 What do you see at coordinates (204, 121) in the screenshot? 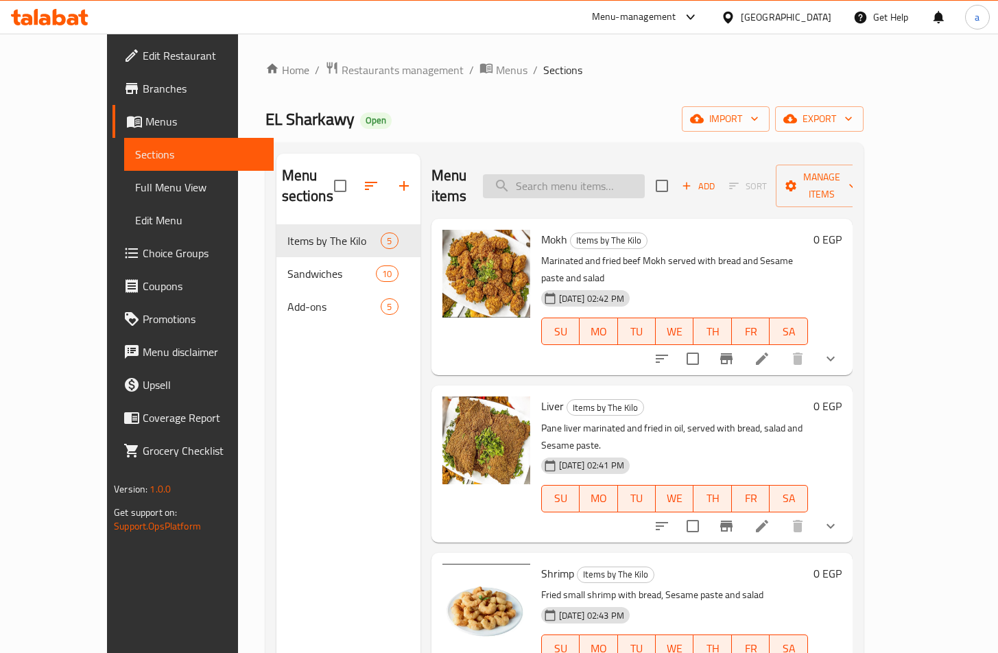
I see `span: Menus` at bounding box center [204, 121].